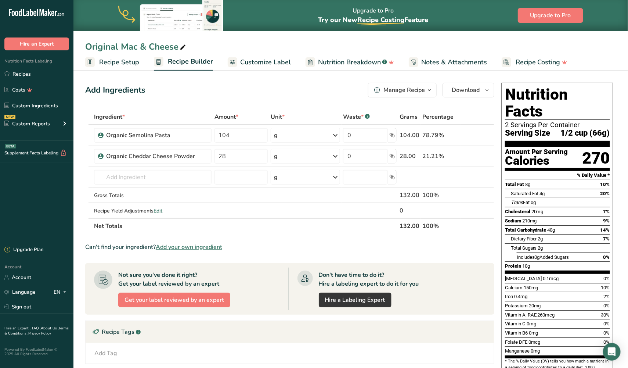 The image size is (628, 368). Describe the element at coordinates (514, 287) in the screenshot. I see `span: Calcium` at that location.